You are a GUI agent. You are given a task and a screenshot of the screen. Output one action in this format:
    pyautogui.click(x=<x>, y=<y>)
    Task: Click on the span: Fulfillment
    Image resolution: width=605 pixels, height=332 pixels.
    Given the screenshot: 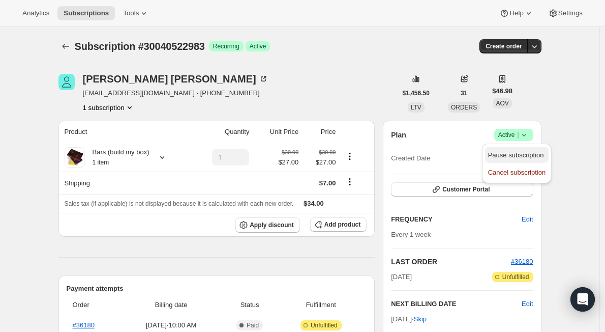 What is the action you would take?
    pyautogui.click(x=321, y=305)
    